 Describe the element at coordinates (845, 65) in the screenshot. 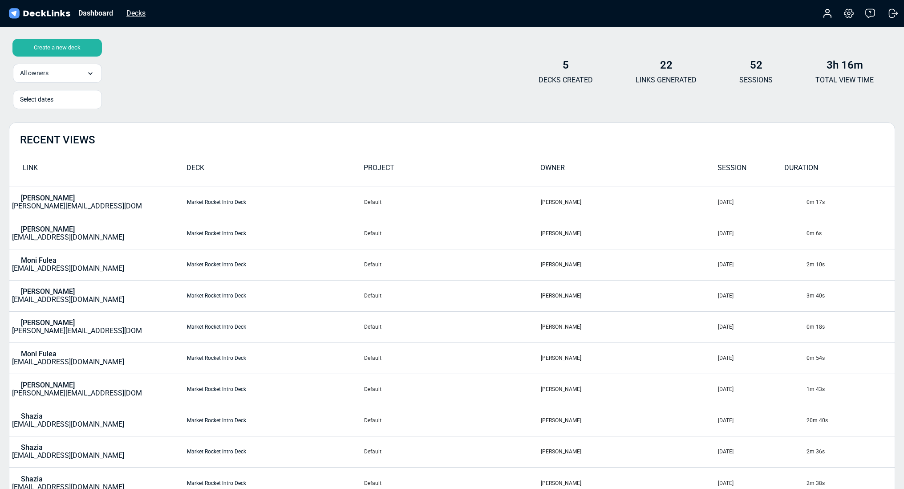

I see `b: 3h 16m` at that location.